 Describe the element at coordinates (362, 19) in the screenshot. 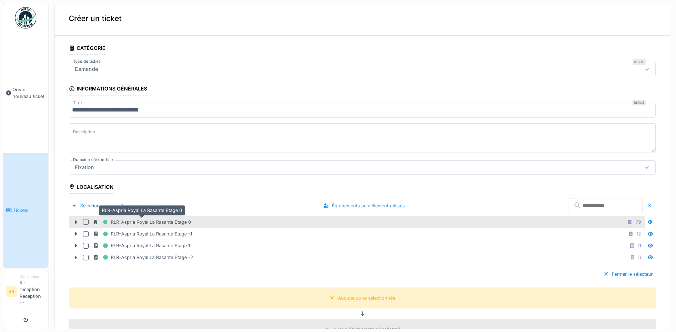

I see `div: Créer un ticket` at that location.